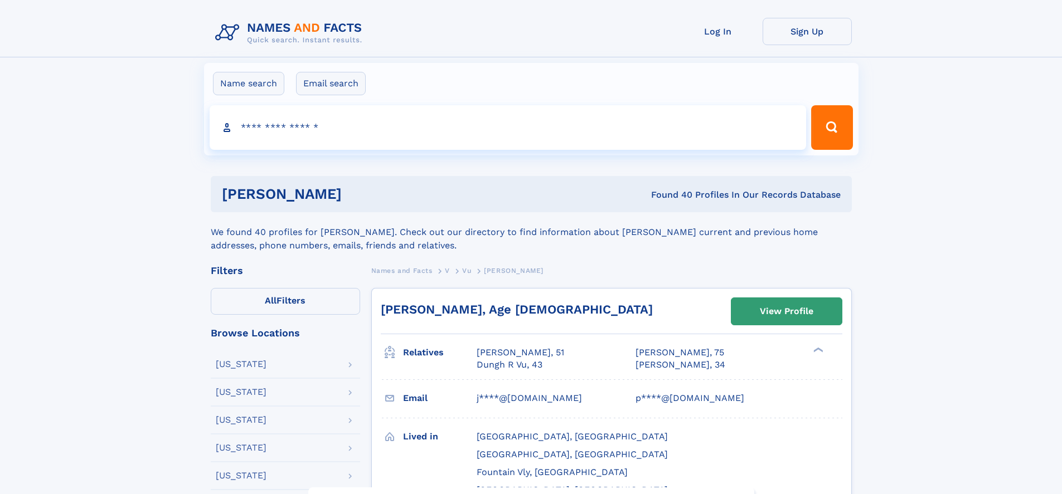  Describe the element at coordinates (508, 128) in the screenshot. I see `input: search input` at that location.